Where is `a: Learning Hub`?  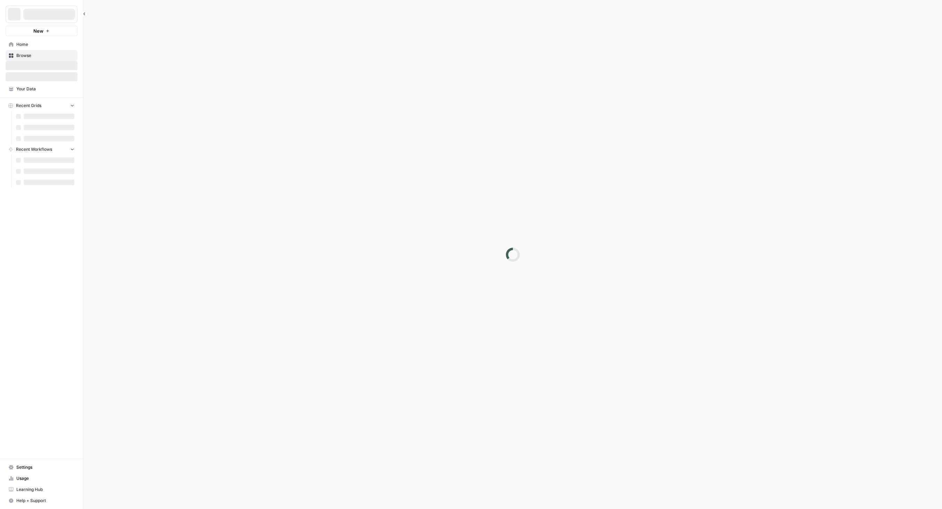 a: Learning Hub is located at coordinates (41, 490).